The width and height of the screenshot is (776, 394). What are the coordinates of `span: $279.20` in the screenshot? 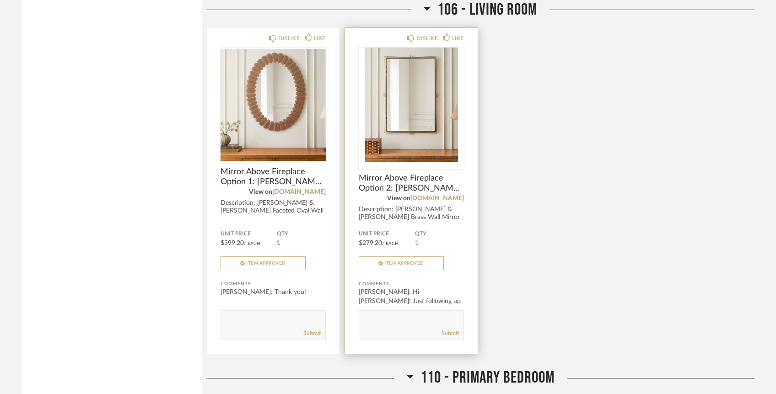 It's located at (370, 243).